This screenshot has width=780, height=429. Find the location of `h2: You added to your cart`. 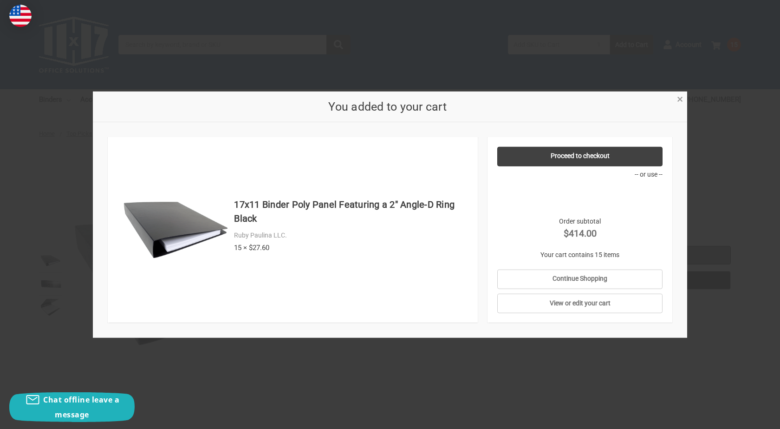

h2: You added to your cart is located at coordinates (388, 106).